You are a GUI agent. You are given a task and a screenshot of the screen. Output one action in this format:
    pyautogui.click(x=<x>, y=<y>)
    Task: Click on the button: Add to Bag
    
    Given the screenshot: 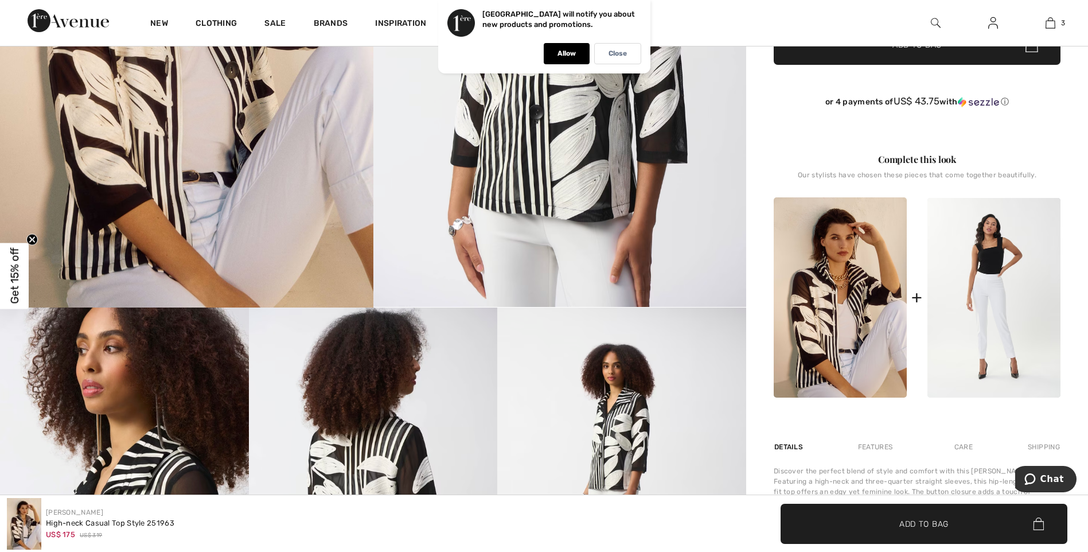 What is the action you would take?
    pyautogui.click(x=924, y=524)
    